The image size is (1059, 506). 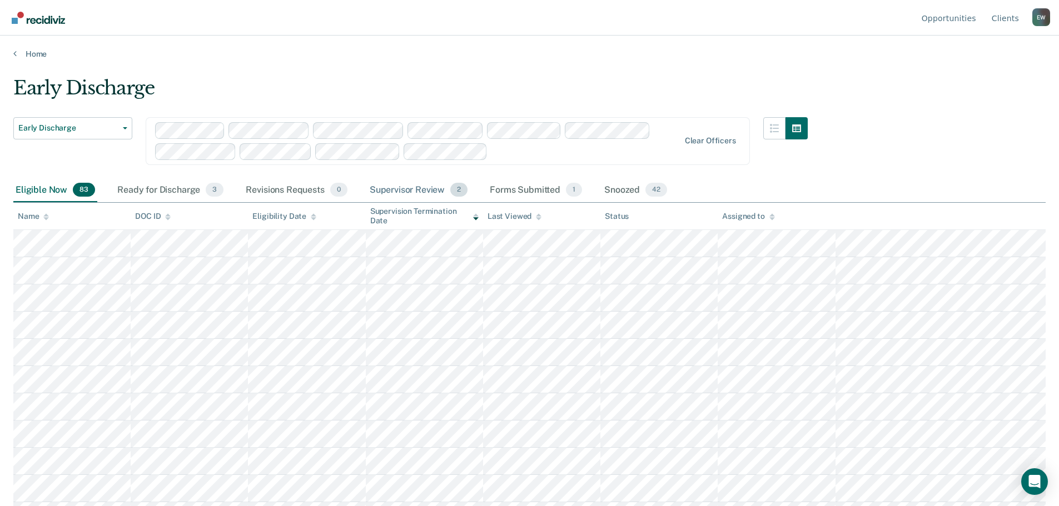 I want to click on button: Profile dropdown button, so click(x=1041, y=17).